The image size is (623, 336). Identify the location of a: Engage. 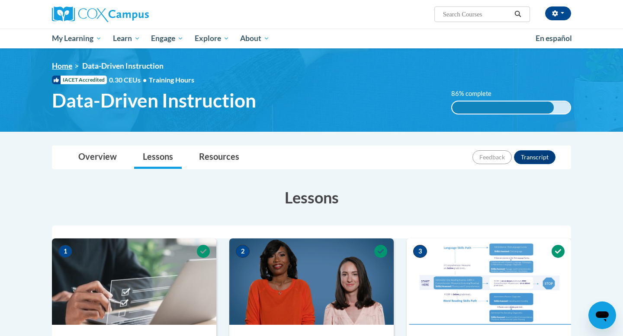
(167, 38).